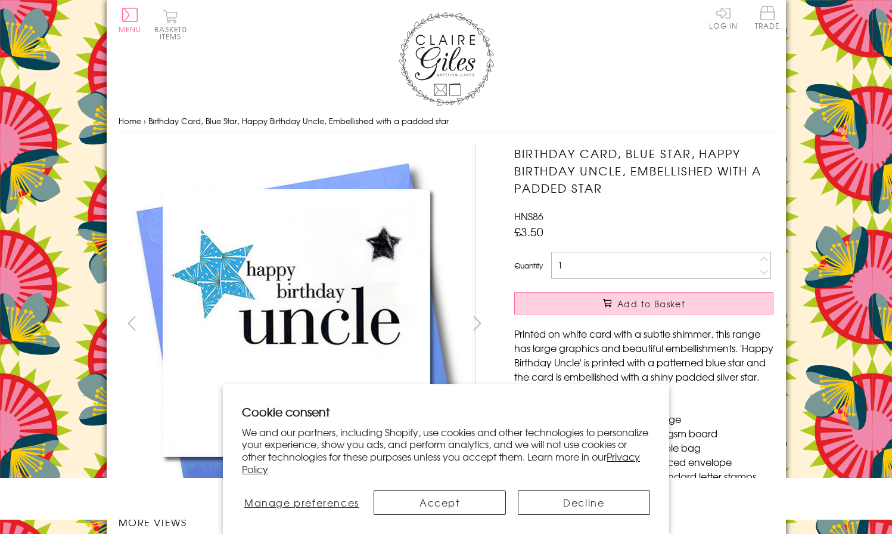 Image resolution: width=892 pixels, height=534 pixels. What do you see at coordinates (529, 231) in the screenshot?
I see `span: £3.50` at bounding box center [529, 231].